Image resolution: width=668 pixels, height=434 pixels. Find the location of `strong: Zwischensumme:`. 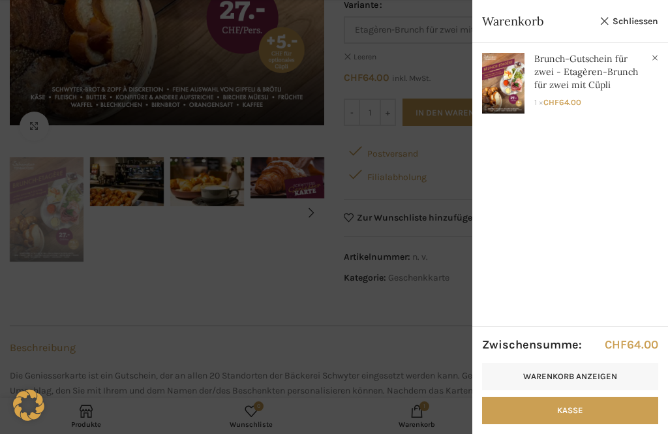

strong: Zwischensumme: is located at coordinates (531, 344).